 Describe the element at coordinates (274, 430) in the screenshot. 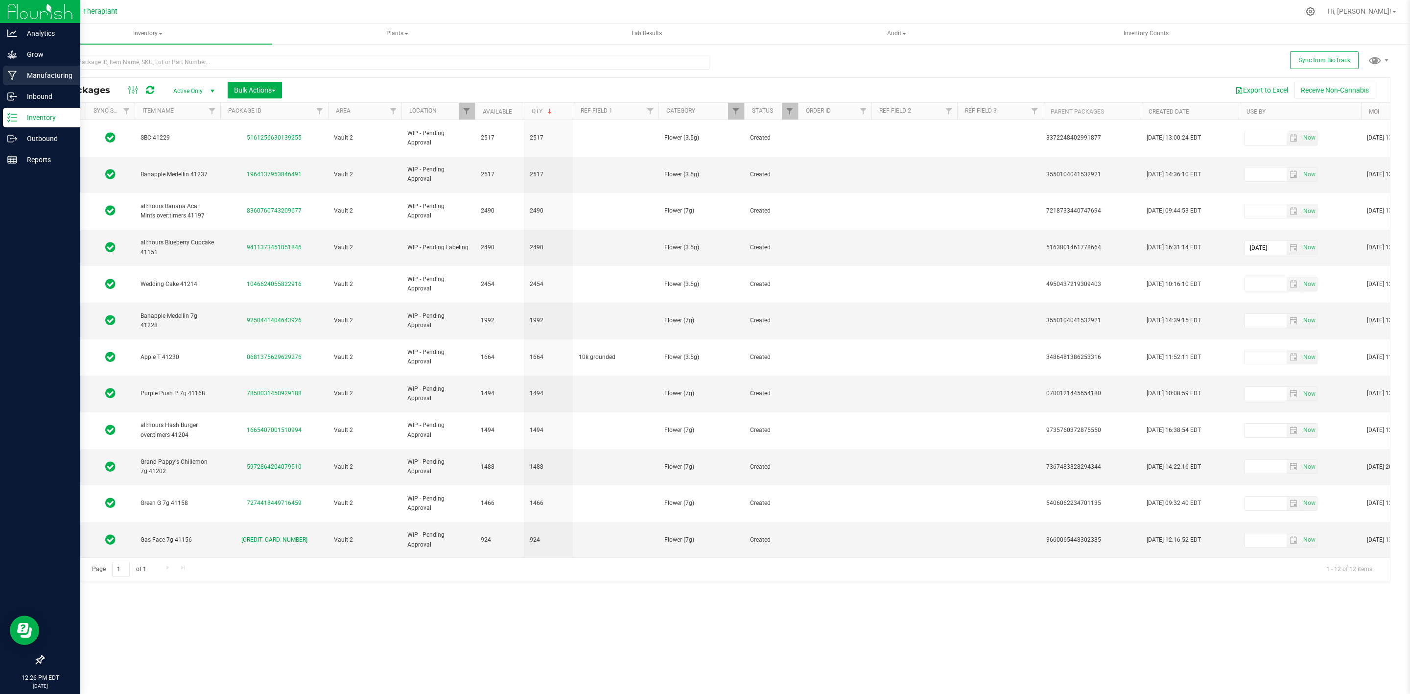

I see `a: 1665407001510994` at that location.